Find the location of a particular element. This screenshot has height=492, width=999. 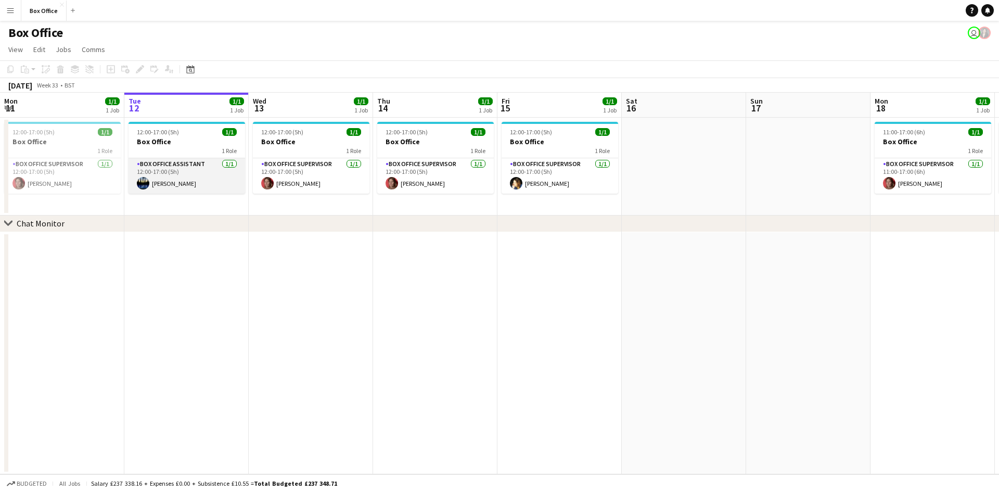

span: Total Budgeted £237 348.71 is located at coordinates (295, 483).